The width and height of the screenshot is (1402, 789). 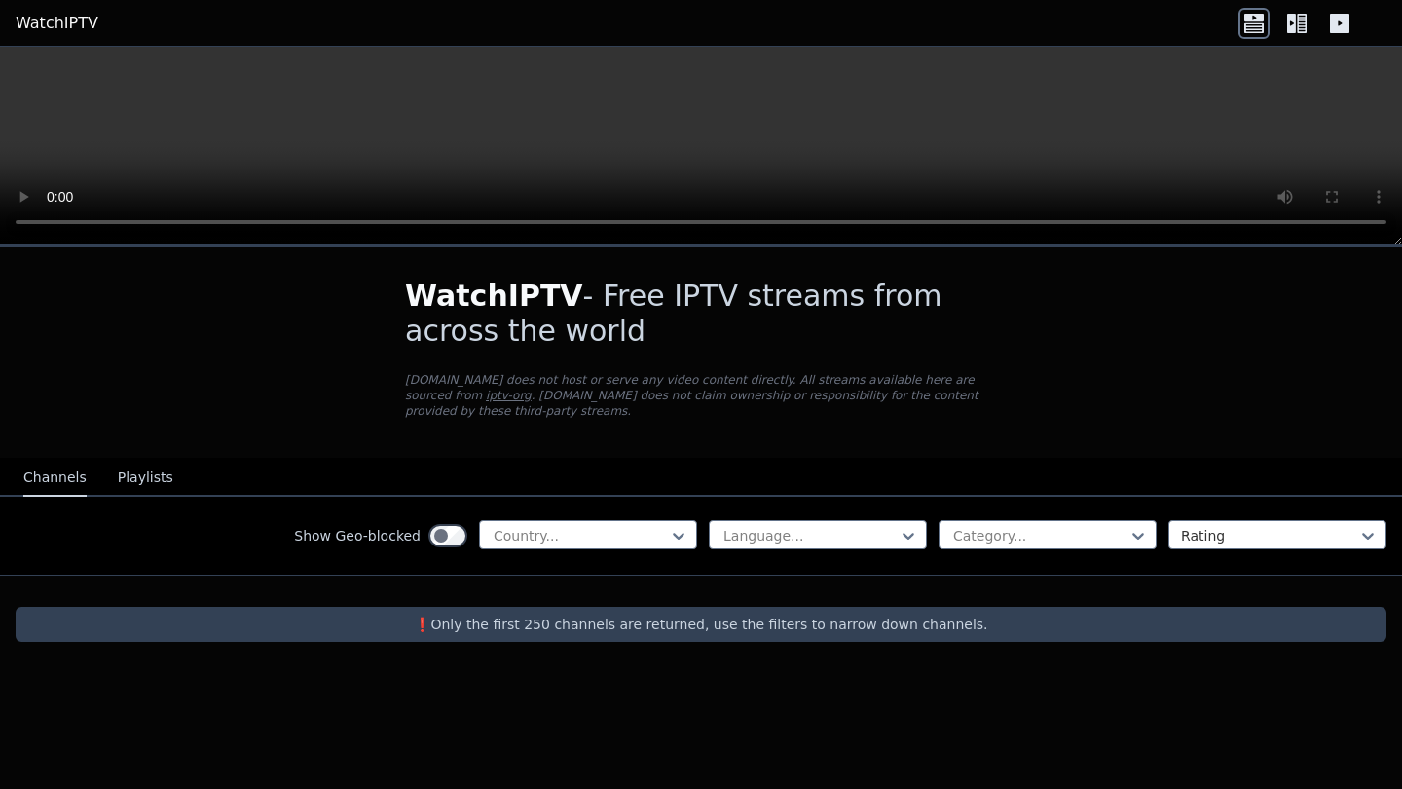 I want to click on a: WatchIPTV, so click(x=56, y=23).